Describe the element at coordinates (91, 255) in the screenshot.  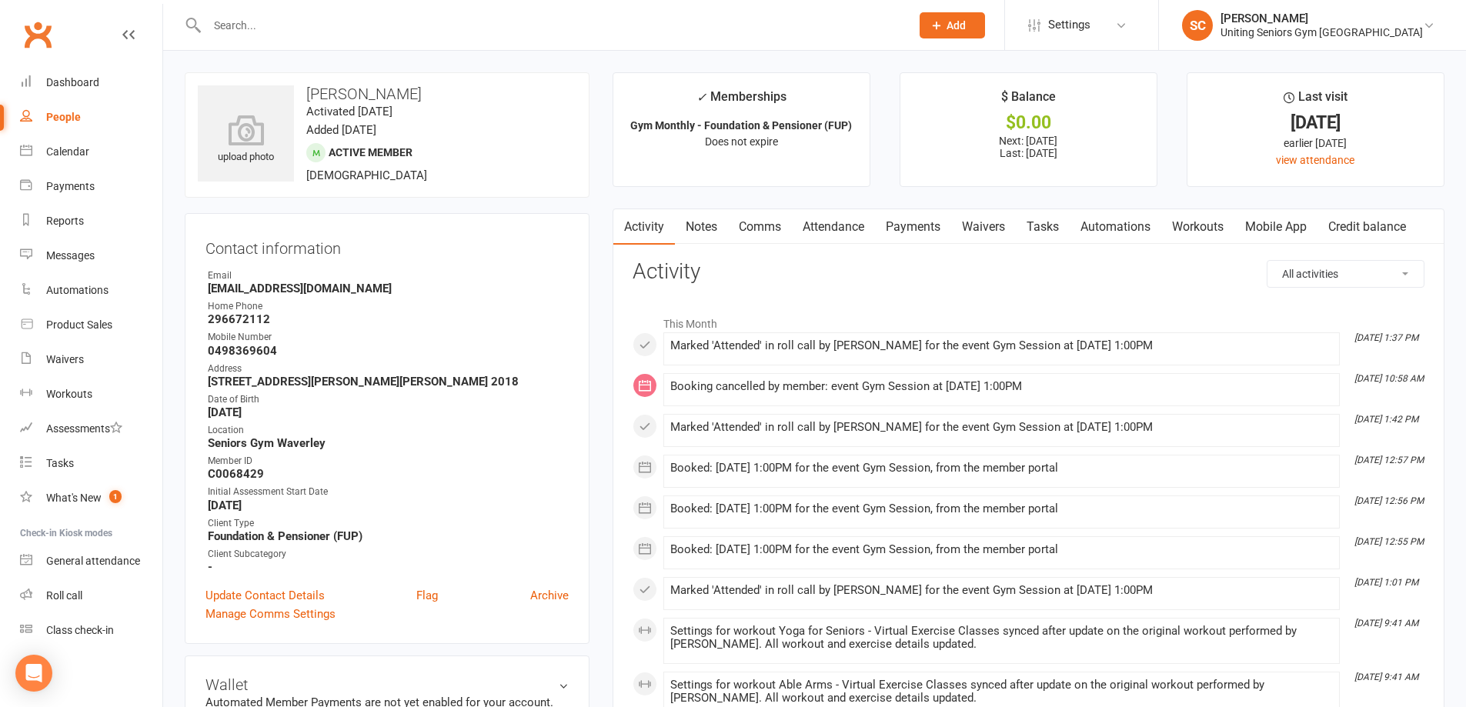
I see `a: Messages` at that location.